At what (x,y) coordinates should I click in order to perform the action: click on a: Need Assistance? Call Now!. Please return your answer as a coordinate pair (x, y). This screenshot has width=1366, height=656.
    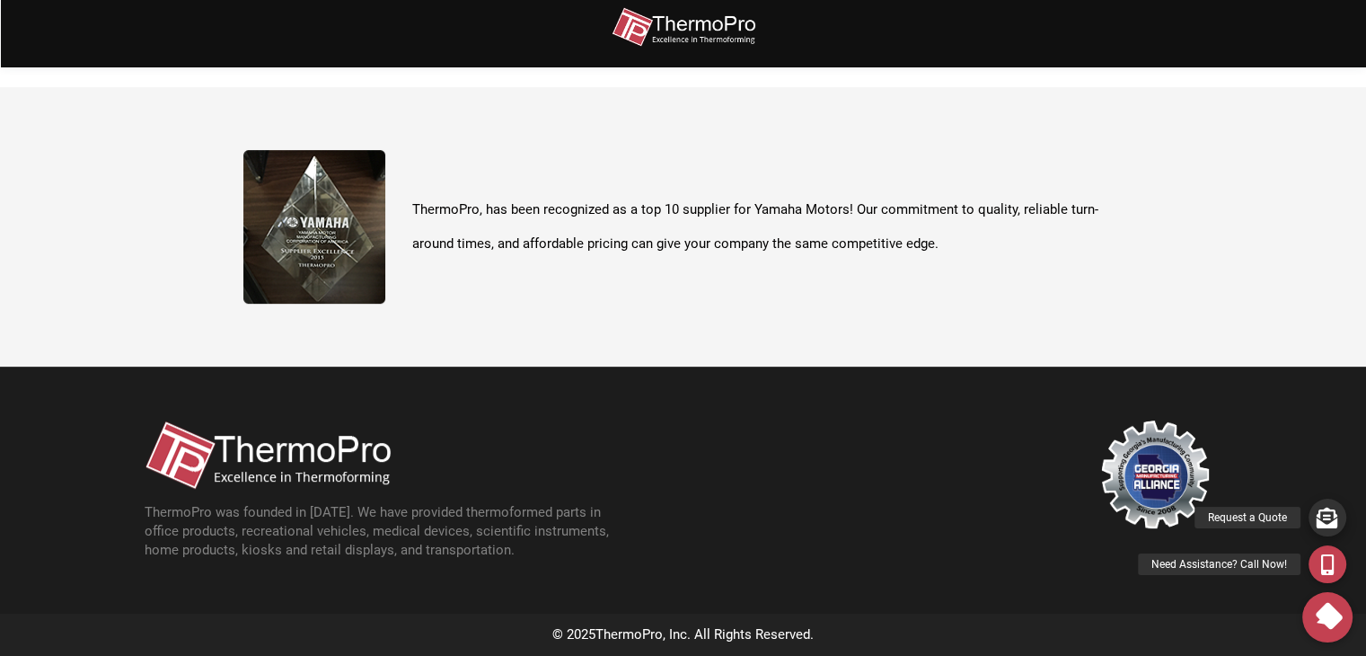
    Looking at the image, I should click on (1328, 564).